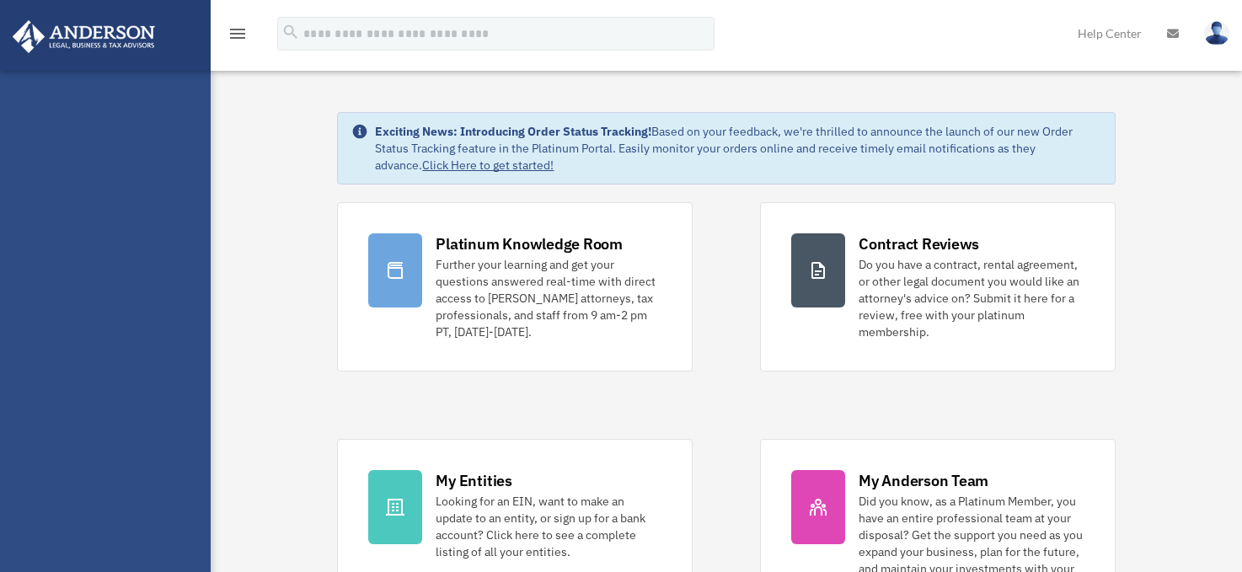 This screenshot has height=572, width=1242. What do you see at coordinates (972, 298) in the screenshot?
I see `div: Do you have a contract, rental agreement, or other legal document you would like an attorney's ad...` at bounding box center [972, 298].